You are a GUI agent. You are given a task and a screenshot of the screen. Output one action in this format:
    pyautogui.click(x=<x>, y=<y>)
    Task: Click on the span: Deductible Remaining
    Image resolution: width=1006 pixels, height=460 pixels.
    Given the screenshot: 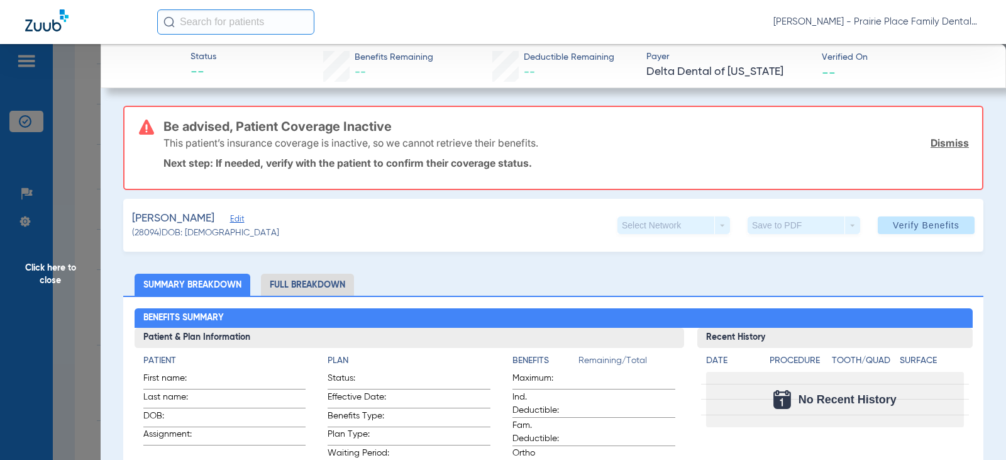 What is the action you would take?
    pyautogui.click(x=569, y=57)
    